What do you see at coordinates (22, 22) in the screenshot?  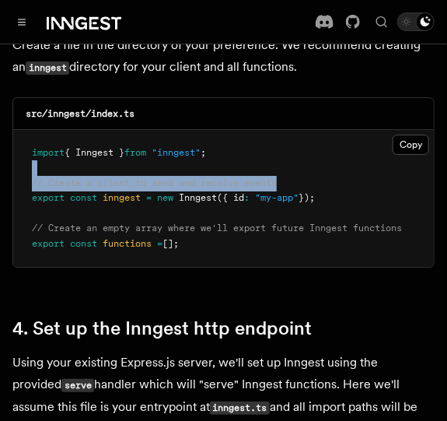 I see `button: Toggle navigation` at bounding box center [22, 22].